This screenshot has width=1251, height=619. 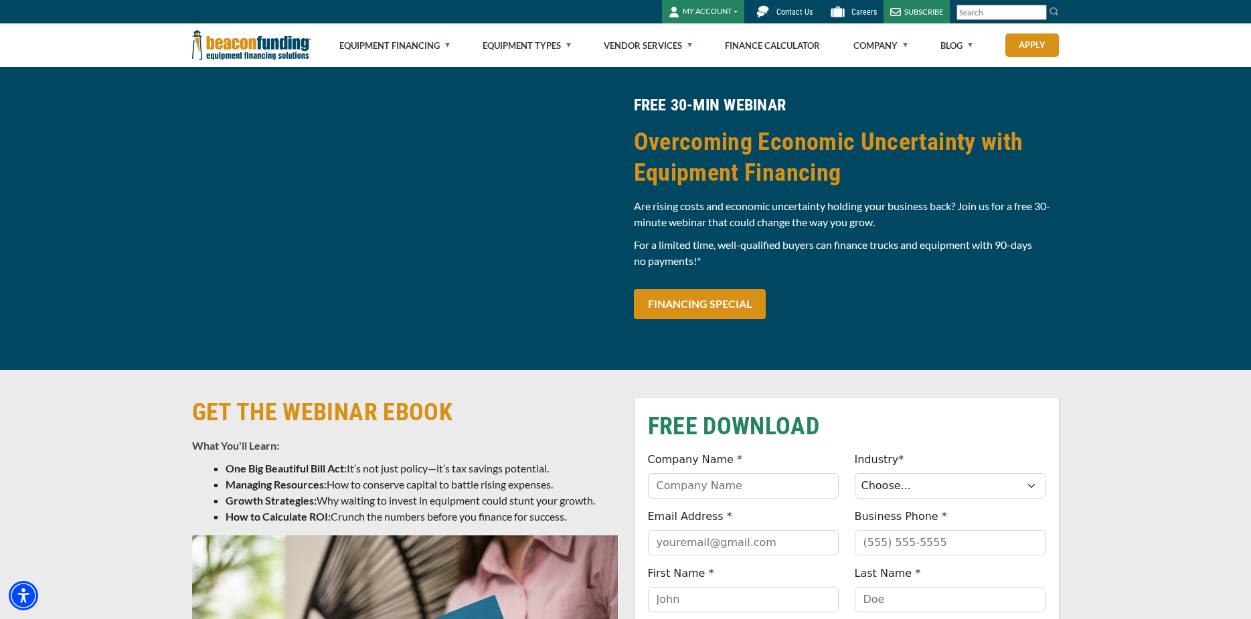 I want to click on input: John, so click(x=743, y=599).